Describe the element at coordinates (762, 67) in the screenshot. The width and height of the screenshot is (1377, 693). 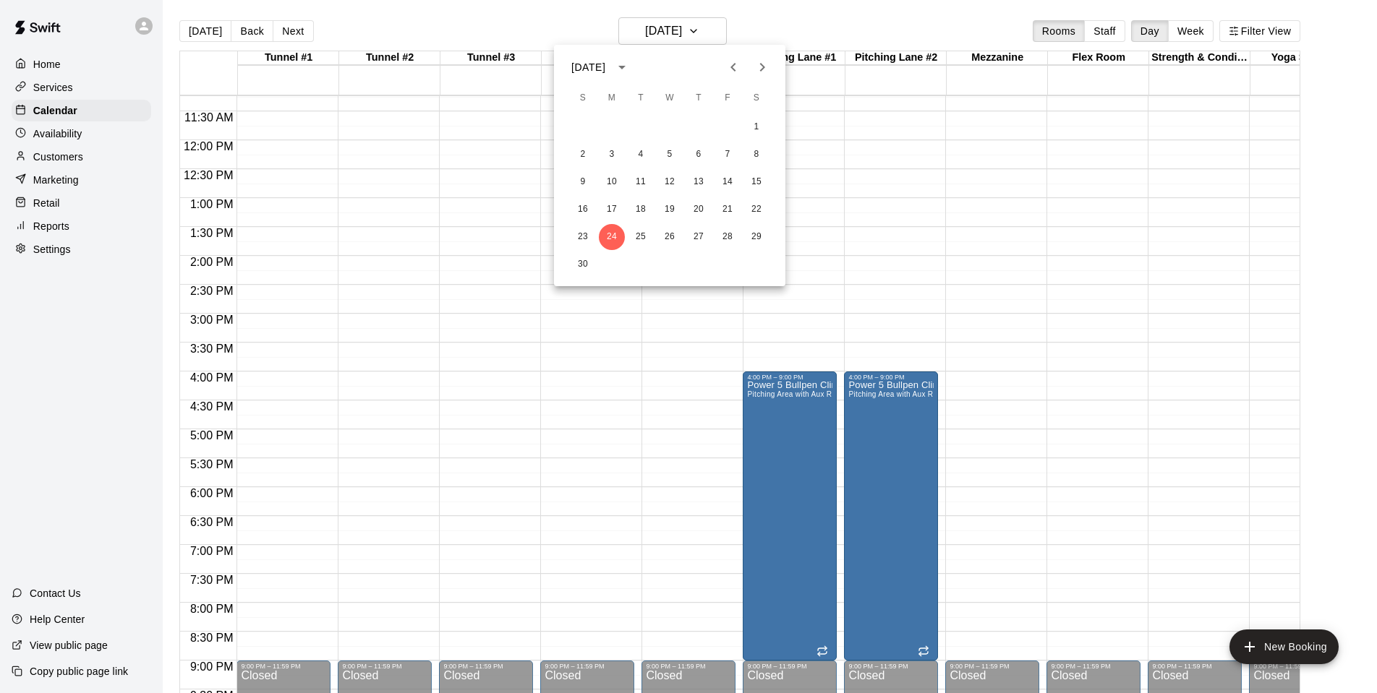
I see `button: Next month` at that location.